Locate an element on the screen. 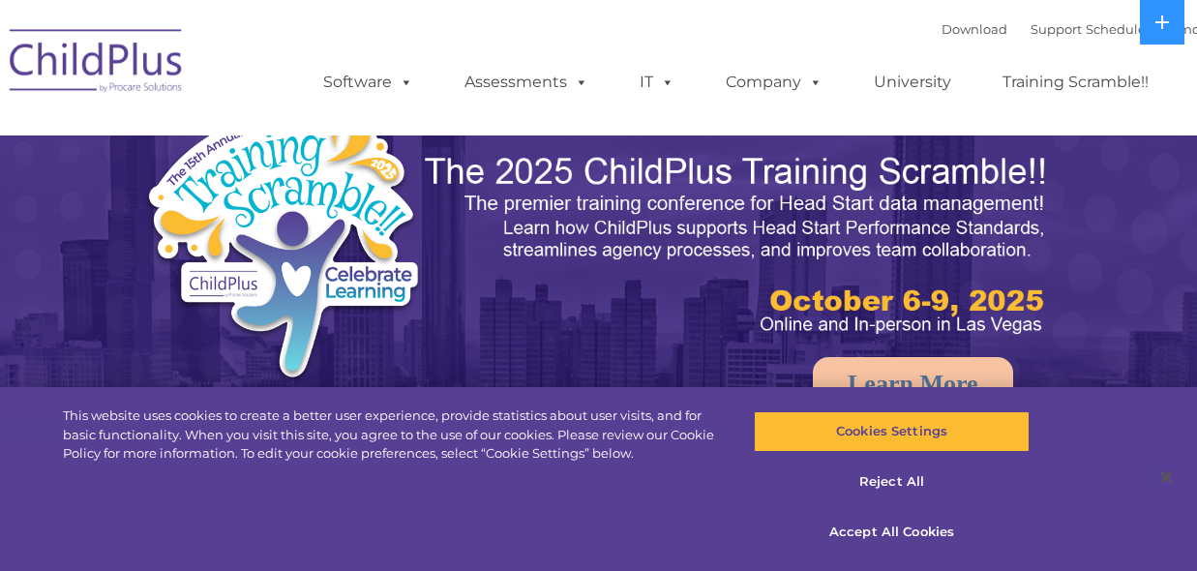 Image resolution: width=1197 pixels, height=571 pixels. a: Download is located at coordinates (974, 29).